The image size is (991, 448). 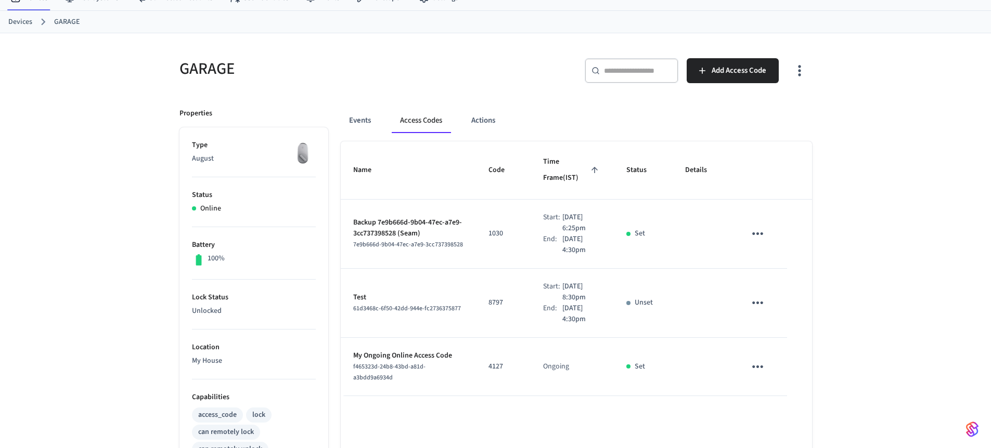 What do you see at coordinates (421, 121) in the screenshot?
I see `button: Access Codes` at bounding box center [421, 121].